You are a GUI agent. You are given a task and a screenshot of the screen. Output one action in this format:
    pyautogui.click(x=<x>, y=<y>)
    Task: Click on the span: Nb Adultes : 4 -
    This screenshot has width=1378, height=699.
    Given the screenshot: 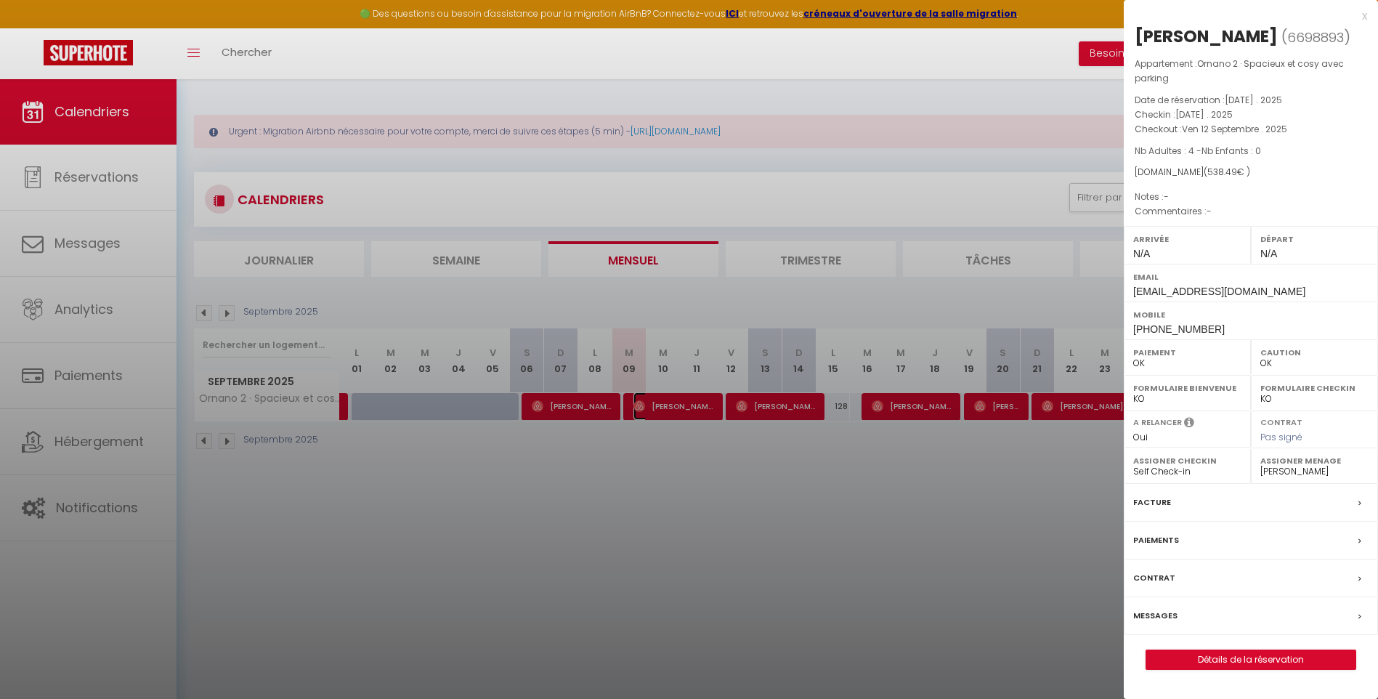 What is the action you would take?
    pyautogui.click(x=1198, y=150)
    